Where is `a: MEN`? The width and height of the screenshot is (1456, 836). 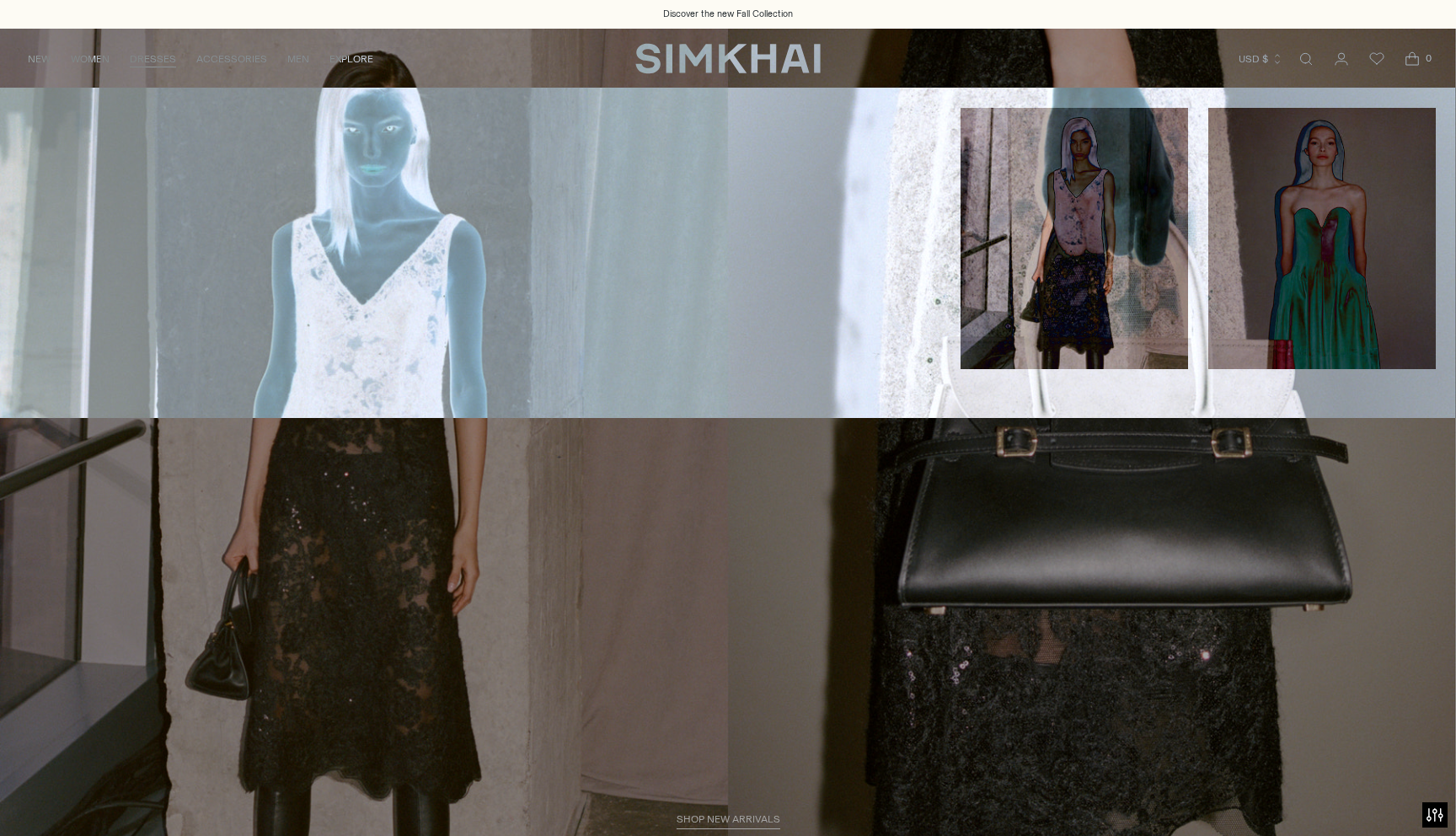
a: MEN is located at coordinates (298, 59).